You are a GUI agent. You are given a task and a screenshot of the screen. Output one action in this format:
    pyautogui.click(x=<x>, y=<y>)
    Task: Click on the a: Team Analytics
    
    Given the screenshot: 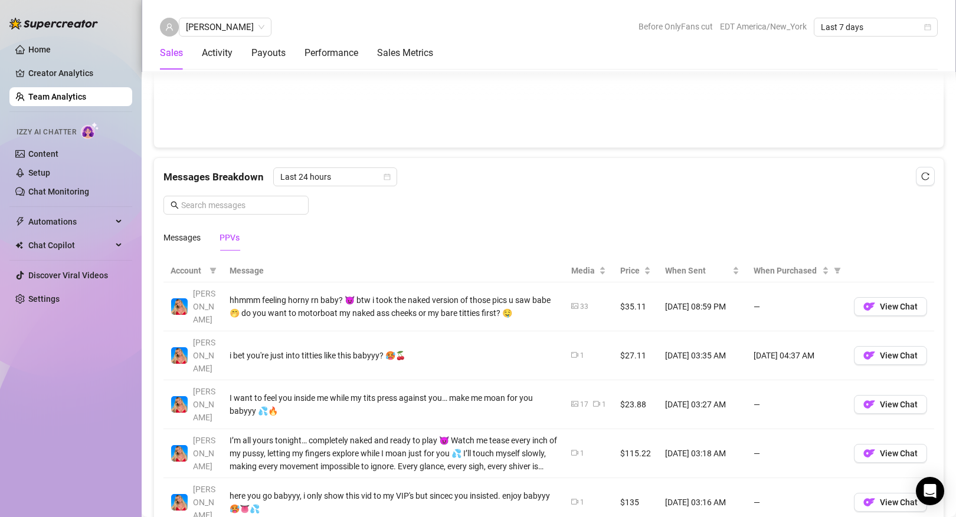 What is the action you would take?
    pyautogui.click(x=57, y=97)
    